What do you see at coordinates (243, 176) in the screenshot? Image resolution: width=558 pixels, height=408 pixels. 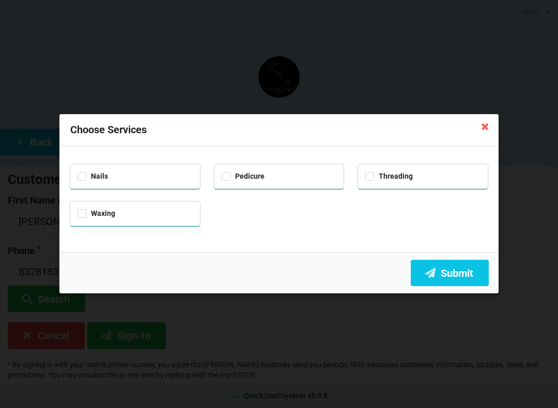 I see `label: Pedicure` at bounding box center [243, 176].